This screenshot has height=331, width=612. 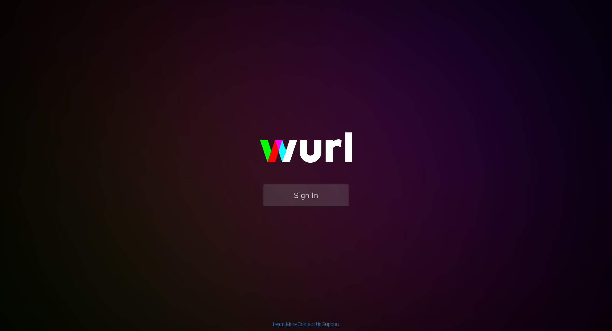 What do you see at coordinates (285, 324) in the screenshot?
I see `a: Learn More` at bounding box center [285, 324].